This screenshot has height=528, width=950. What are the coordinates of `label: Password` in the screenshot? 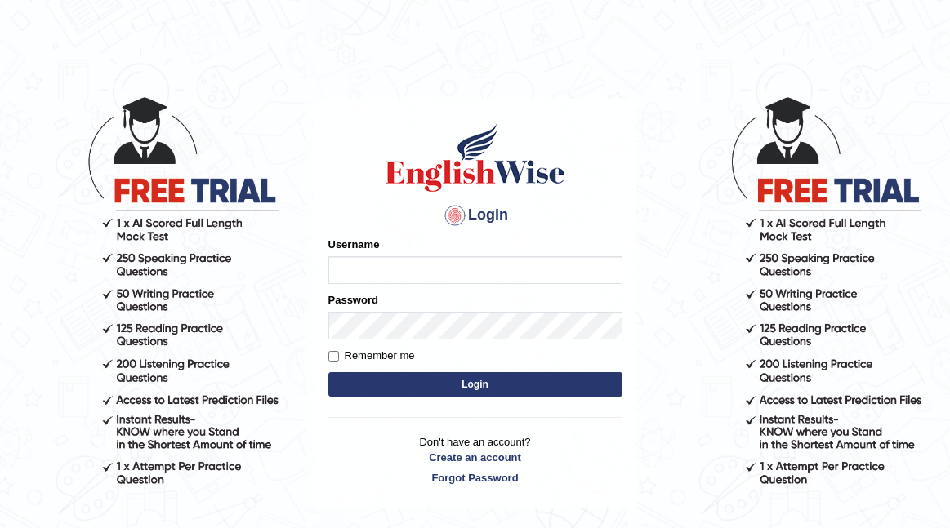 It's located at (353, 300).